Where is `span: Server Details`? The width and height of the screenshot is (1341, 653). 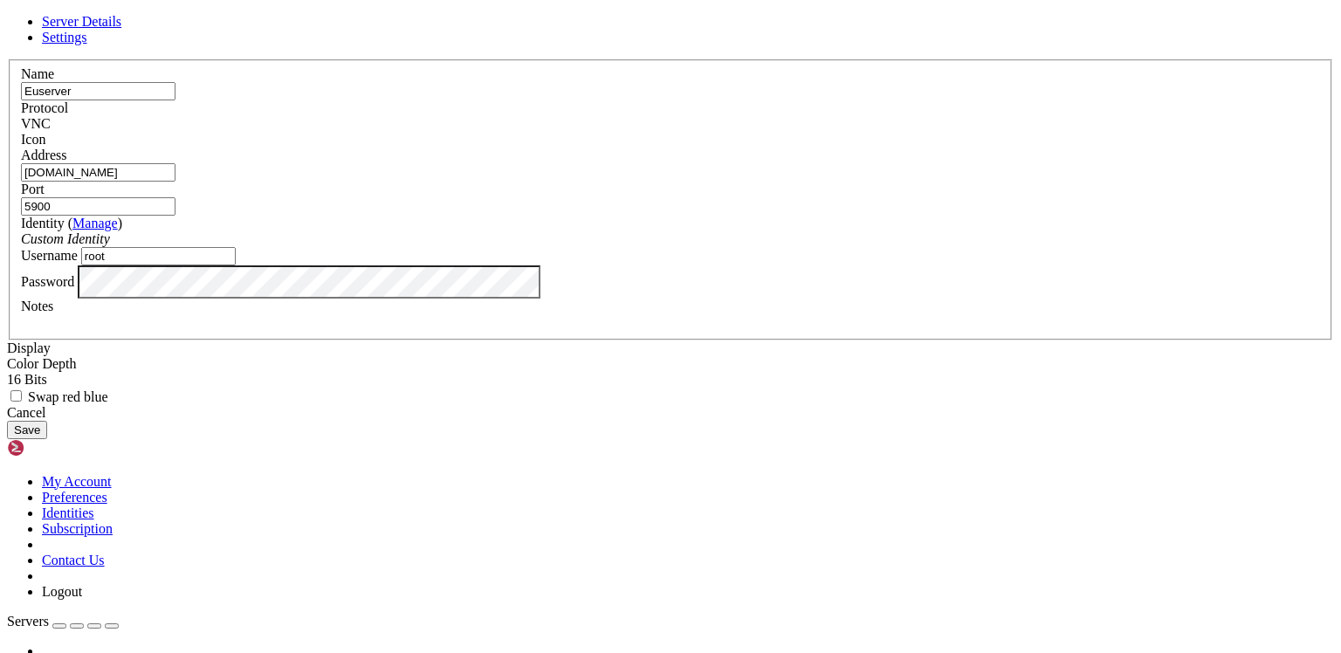
span: Server Details is located at coordinates (81, 21).